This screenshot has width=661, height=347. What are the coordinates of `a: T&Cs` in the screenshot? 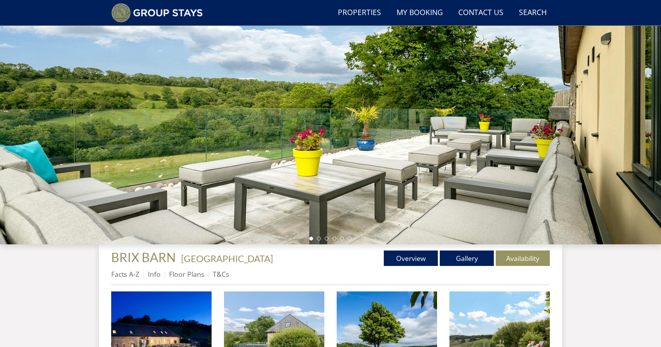 It's located at (221, 274).